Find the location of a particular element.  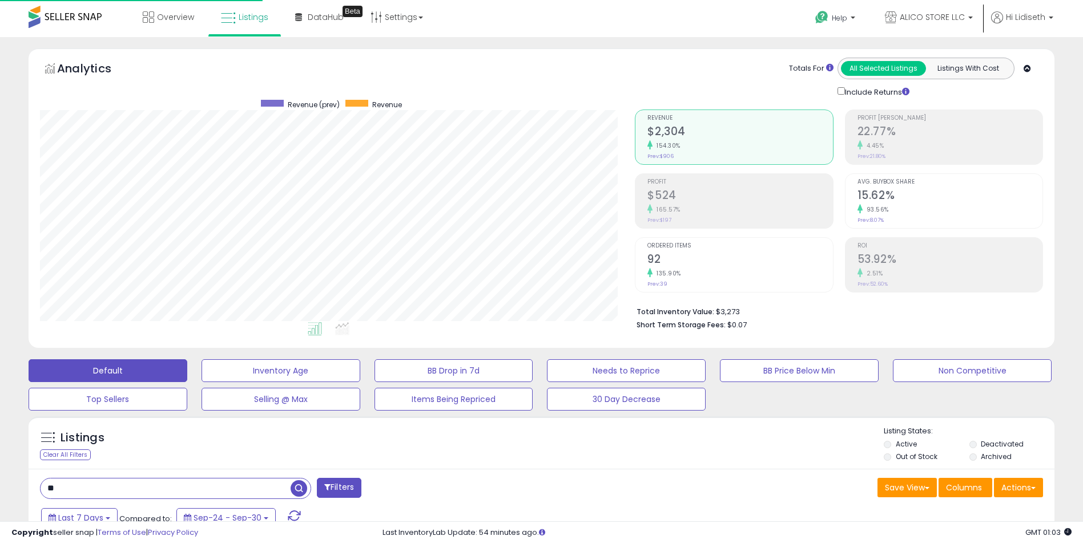

span: Listings is located at coordinates (253, 17).